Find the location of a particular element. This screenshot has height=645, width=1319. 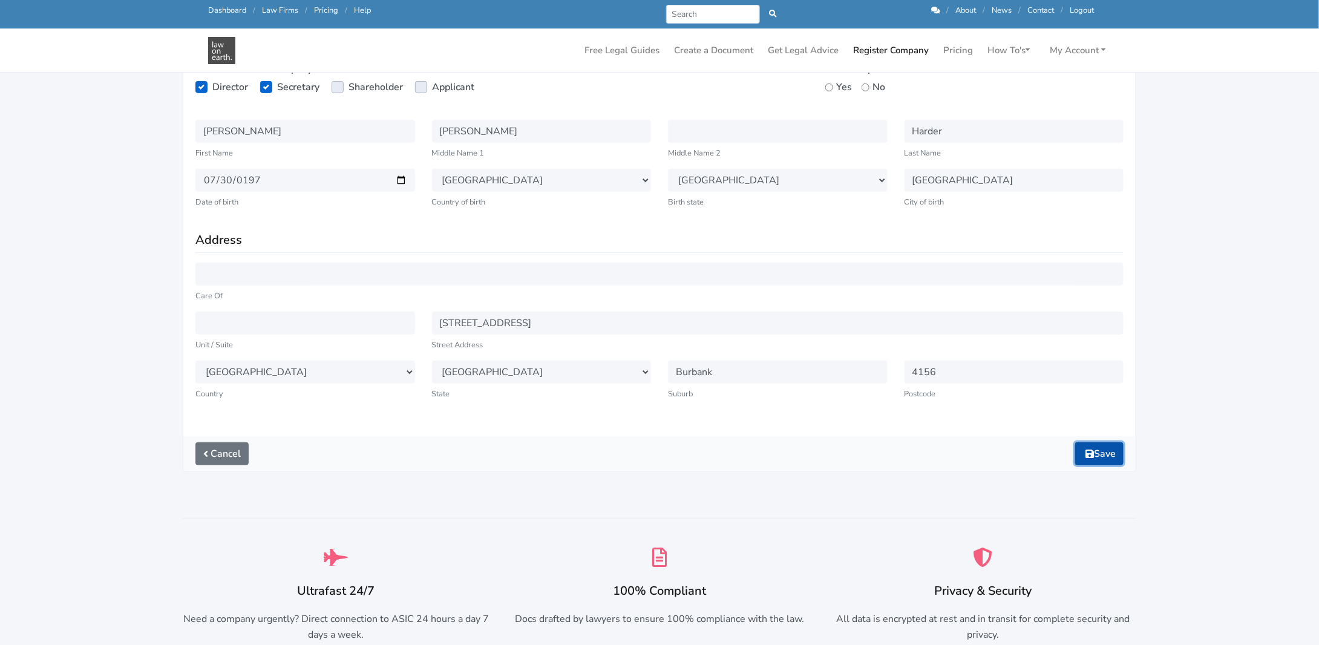

small: Last Name is located at coordinates (1014, 153).